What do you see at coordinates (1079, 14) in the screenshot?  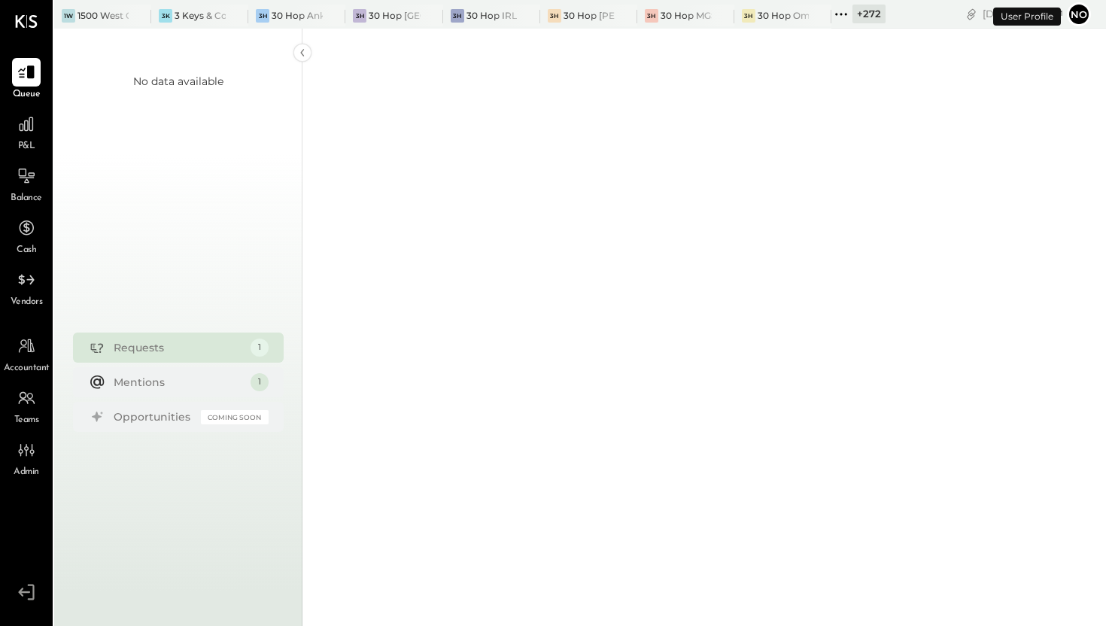 I see `button: No` at bounding box center [1079, 14].